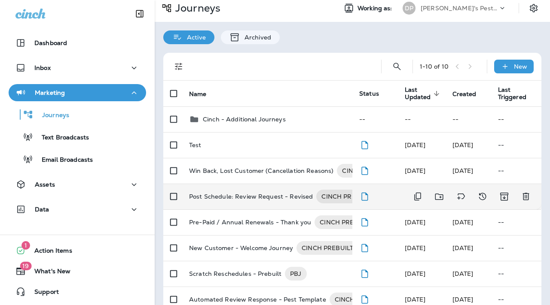 The width and height of the screenshot is (550, 305). Describe the element at coordinates (77, 271) in the screenshot. I see `button: 19What's New` at that location.